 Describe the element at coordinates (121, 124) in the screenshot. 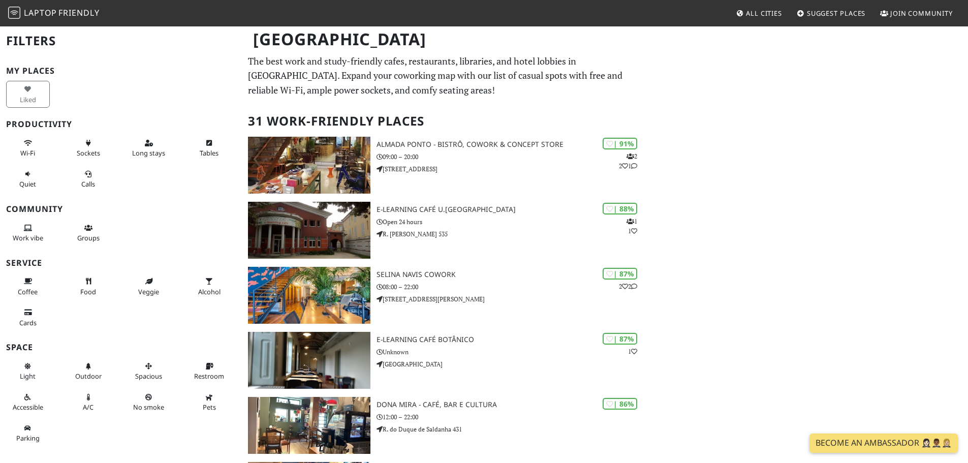

I see `h3: Productivity` at that location.